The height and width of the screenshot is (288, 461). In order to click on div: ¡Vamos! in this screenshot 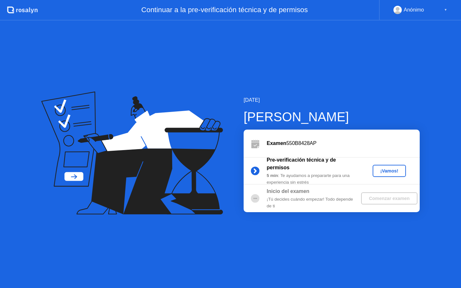, I will do `click(389, 171)`.